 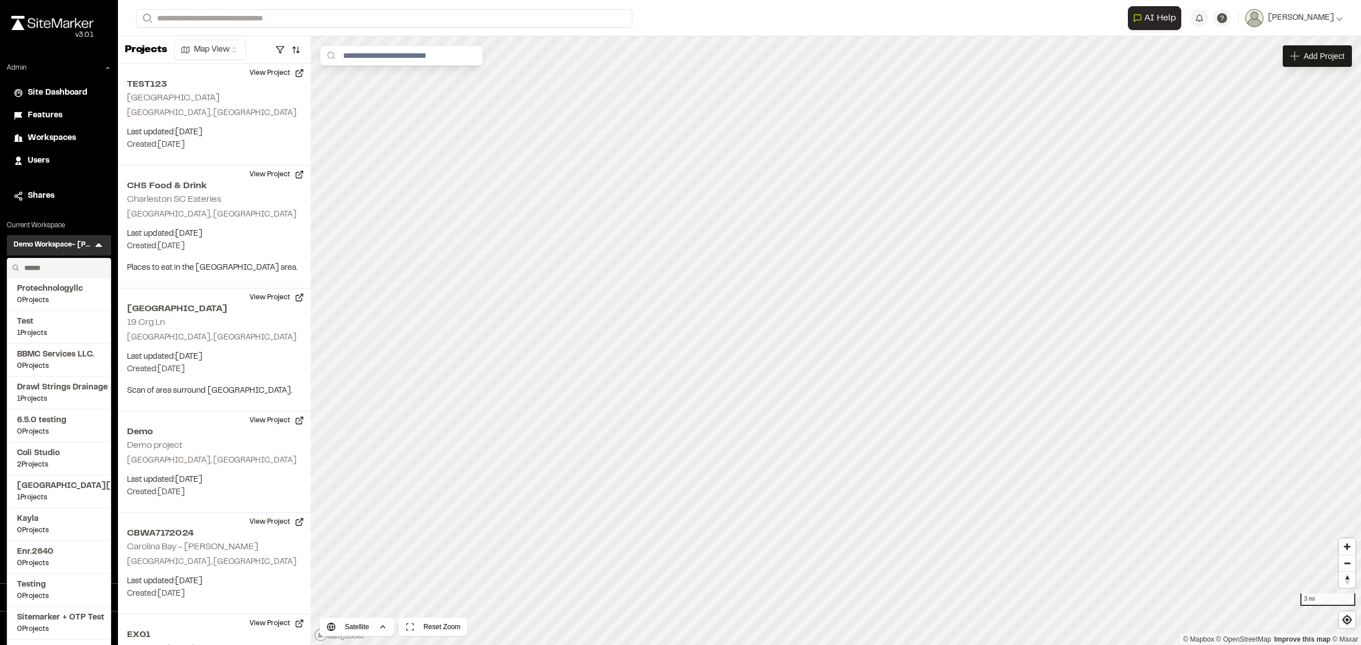 What do you see at coordinates (52, 35) in the screenshot?
I see `div: Oh geez...please don't...` at bounding box center [52, 35].